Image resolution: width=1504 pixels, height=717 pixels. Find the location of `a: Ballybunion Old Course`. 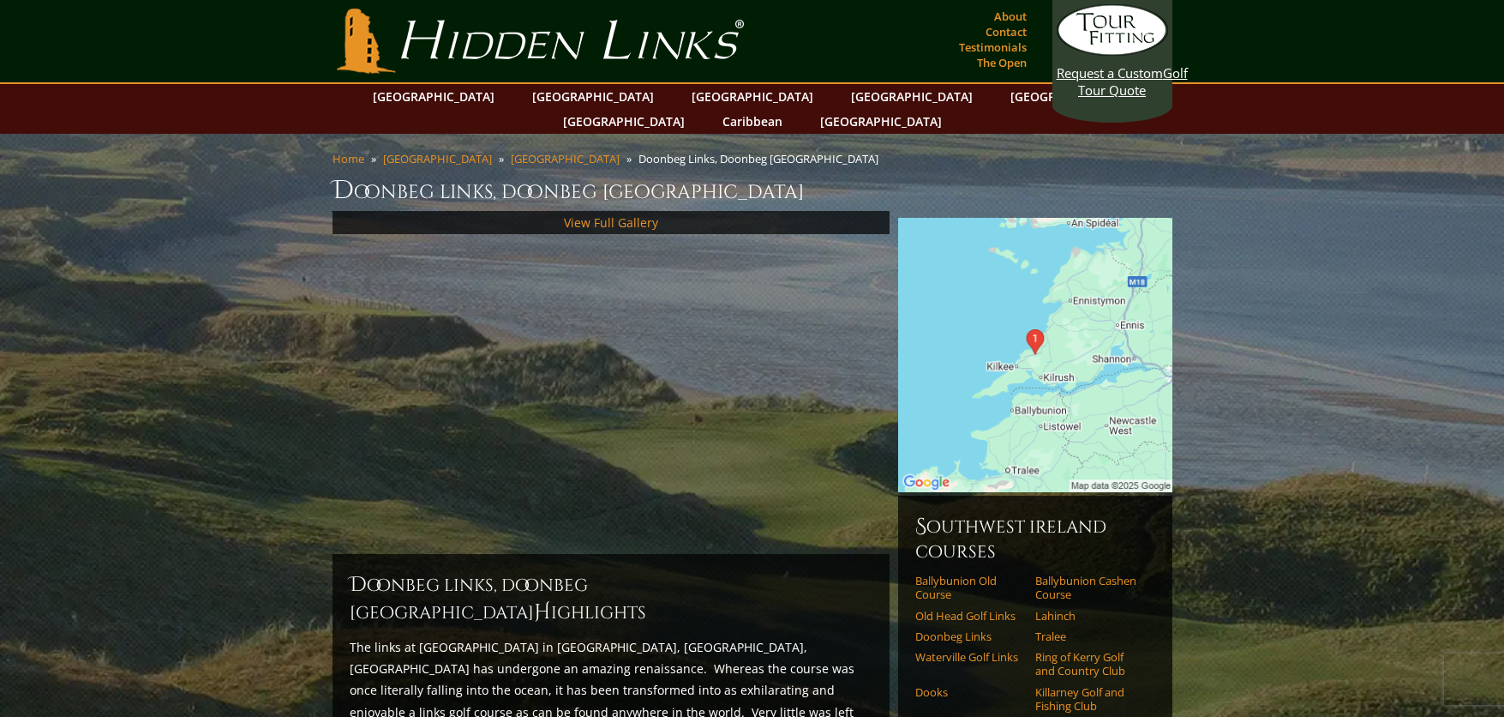

a: Ballybunion Old Course is located at coordinates (969, 587).